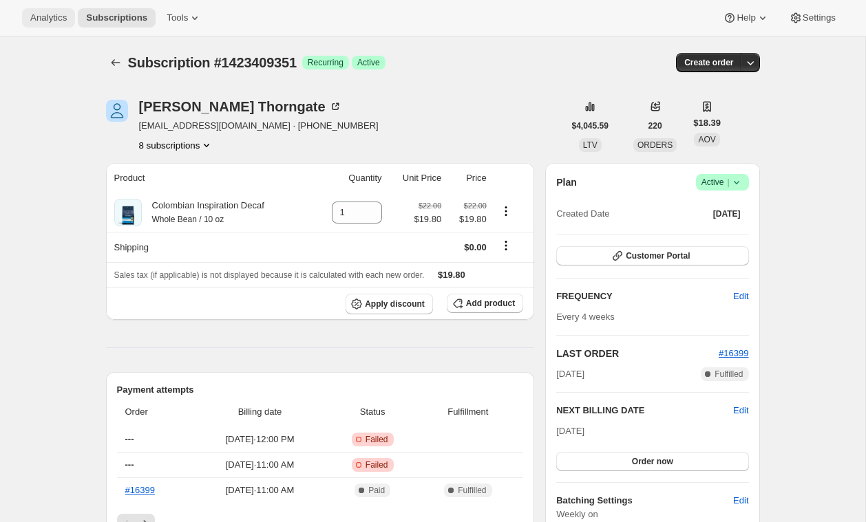 The width and height of the screenshot is (866, 522). I want to click on h2: Payment attempts, so click(320, 390).